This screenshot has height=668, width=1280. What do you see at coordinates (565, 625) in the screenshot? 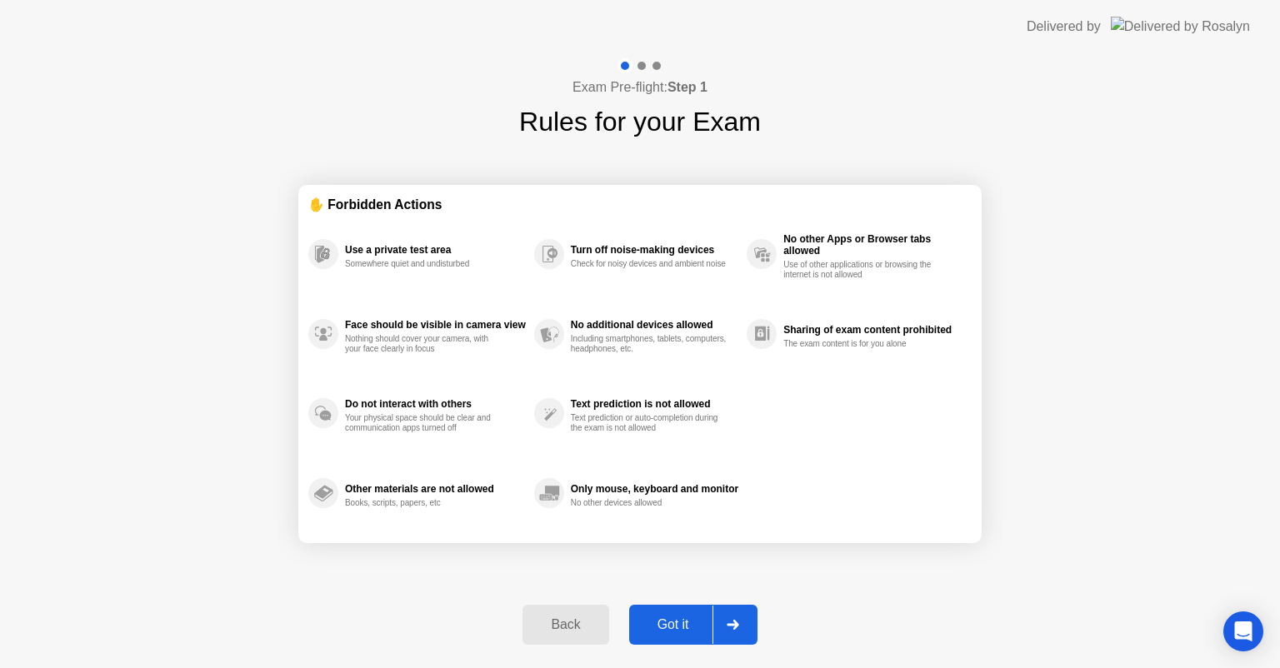
I see `button: Back` at bounding box center [565, 625].